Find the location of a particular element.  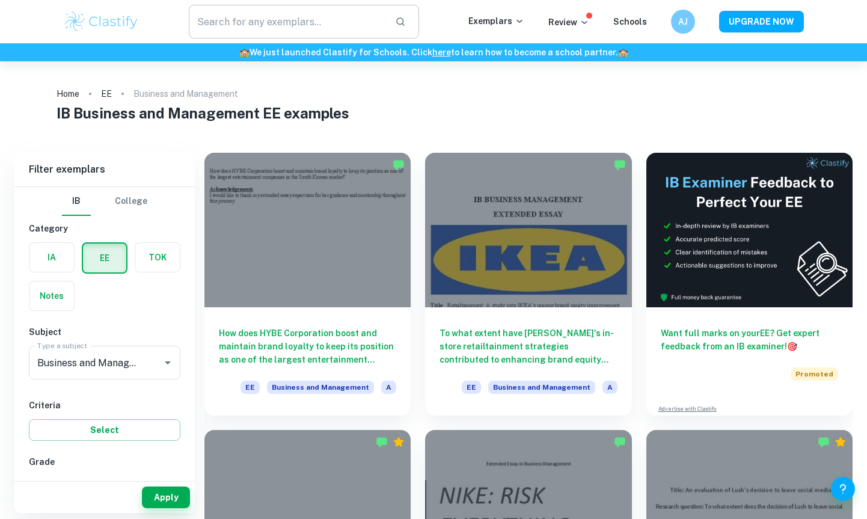

a: Schools is located at coordinates (630, 22).